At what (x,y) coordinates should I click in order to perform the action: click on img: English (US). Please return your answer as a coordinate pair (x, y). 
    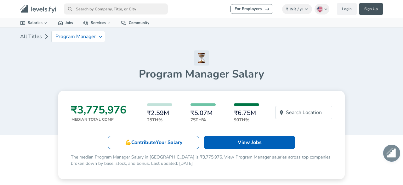
    Looking at the image, I should click on (320, 9).